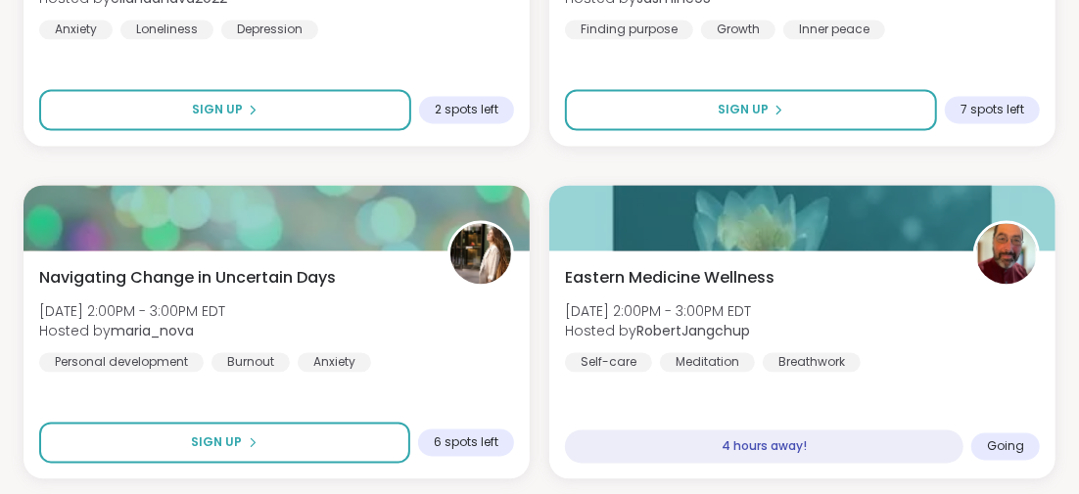  Describe the element at coordinates (1006, 254) in the screenshot. I see `img: RobertJangchup` at that location.